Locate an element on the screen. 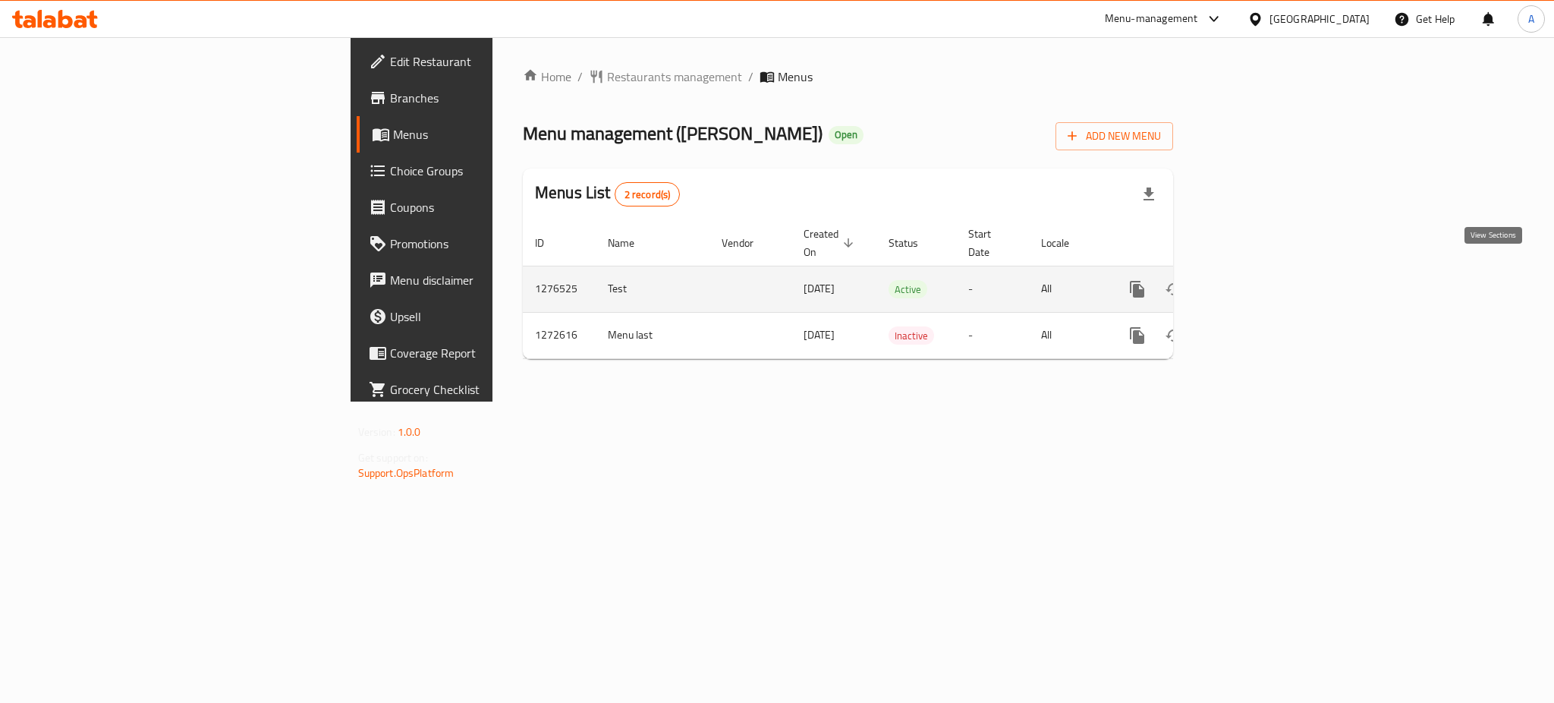 The height and width of the screenshot is (703, 1554). span: Upsell is located at coordinates (494, 316).